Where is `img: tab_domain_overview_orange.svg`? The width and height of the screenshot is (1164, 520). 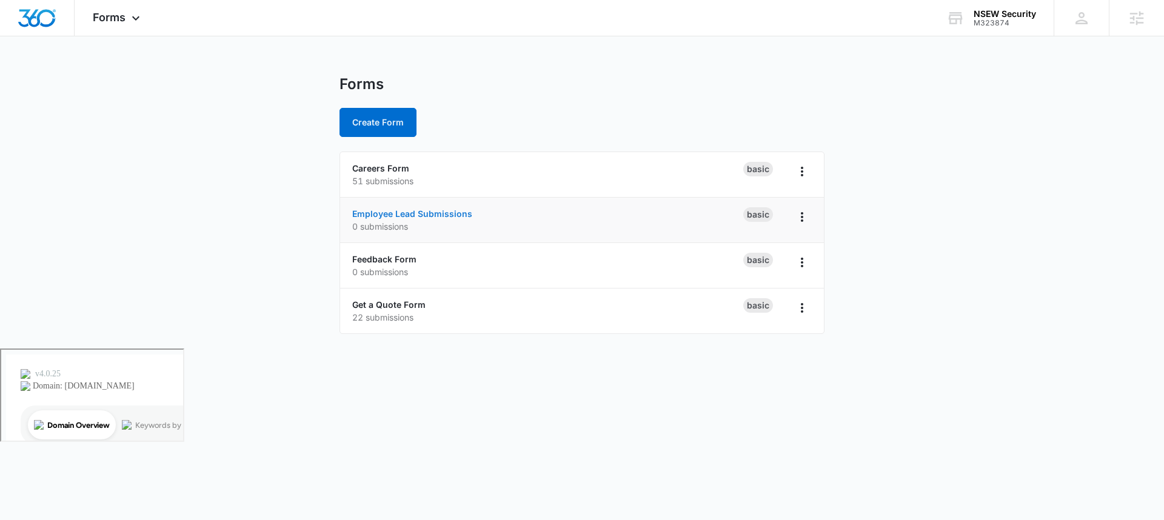
img: tab_domain_overview_orange.svg is located at coordinates (38, 75).